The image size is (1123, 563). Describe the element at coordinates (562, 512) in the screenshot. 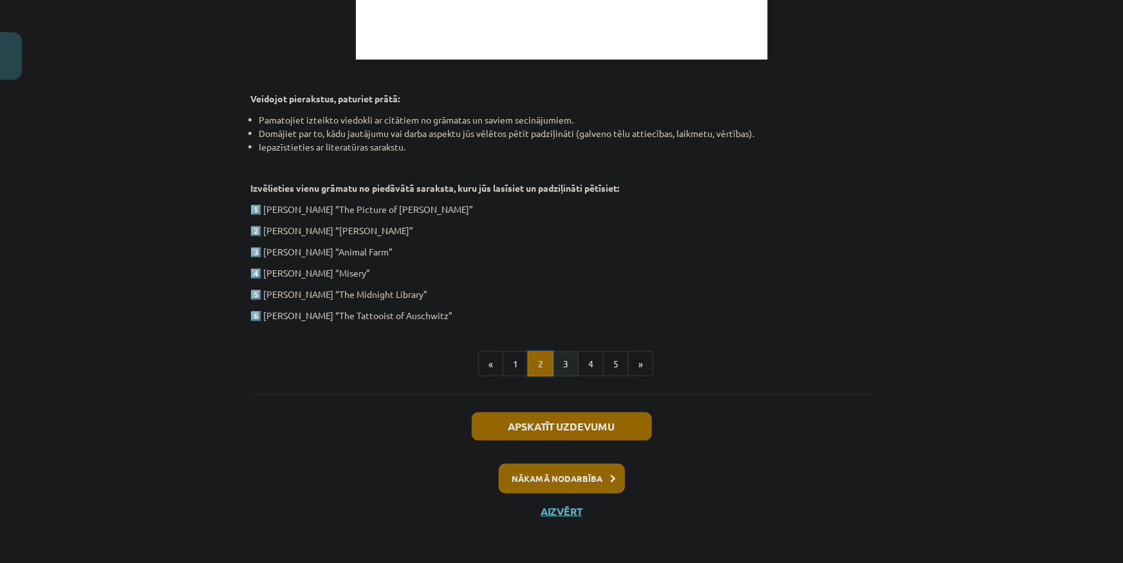

I see `button: Aizvērt` at that location.